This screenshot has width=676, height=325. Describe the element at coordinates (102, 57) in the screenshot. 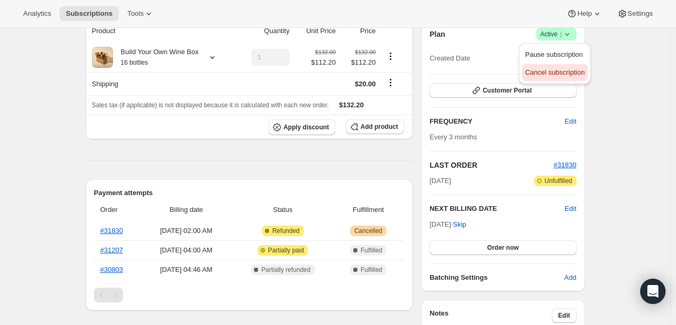

I see `img: product img` at that location.